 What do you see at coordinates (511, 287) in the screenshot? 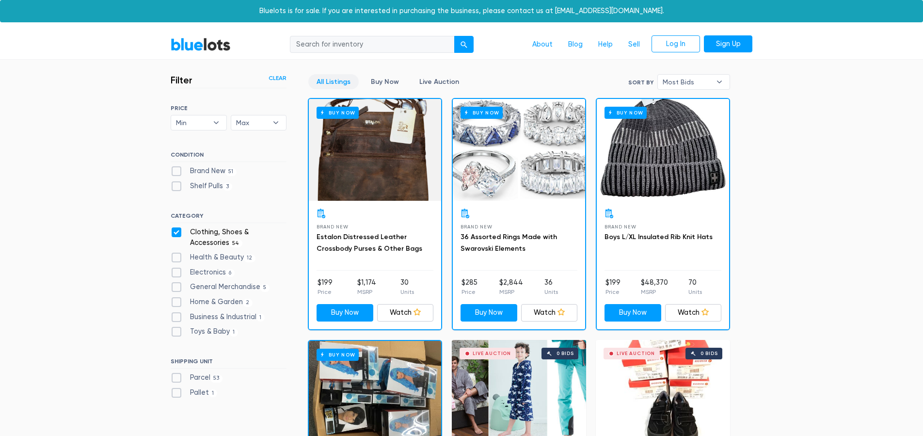
I see `li: $2,844` at bounding box center [511, 287].